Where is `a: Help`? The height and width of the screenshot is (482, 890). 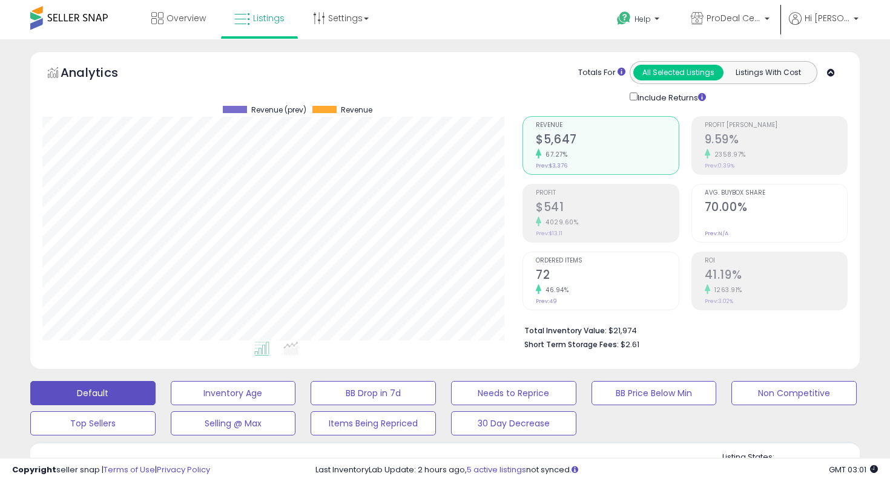 a: Help is located at coordinates (639, 21).